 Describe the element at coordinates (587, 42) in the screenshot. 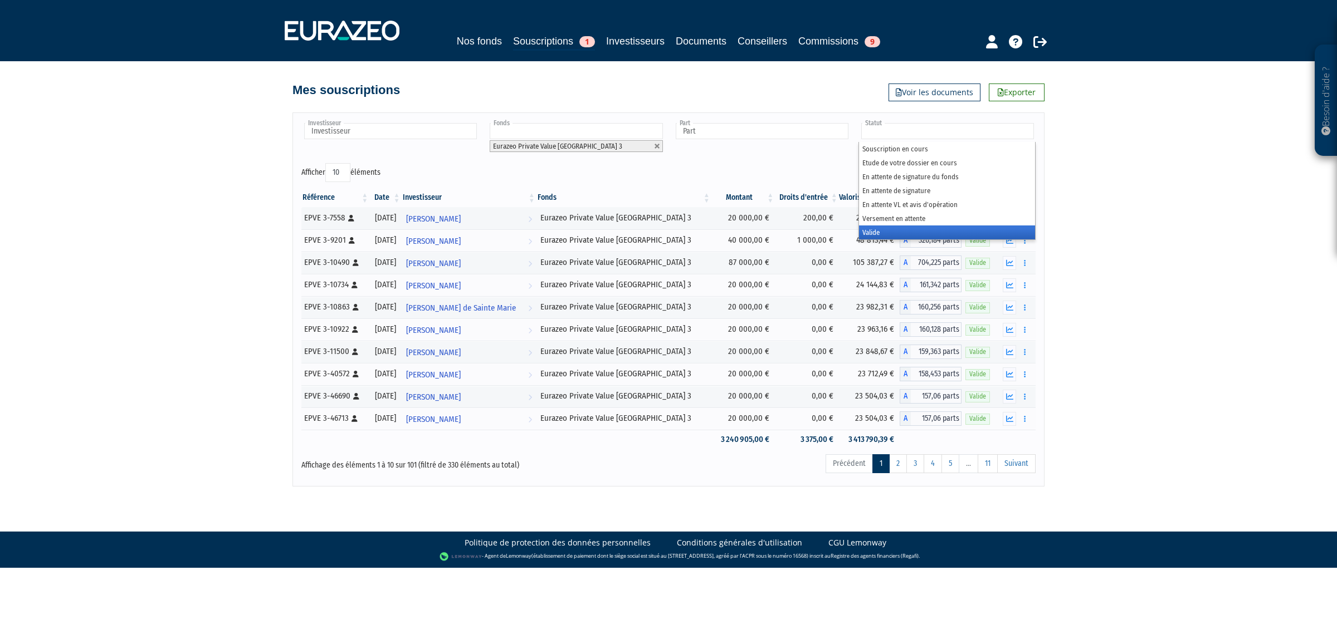

I see `span: 1` at that location.